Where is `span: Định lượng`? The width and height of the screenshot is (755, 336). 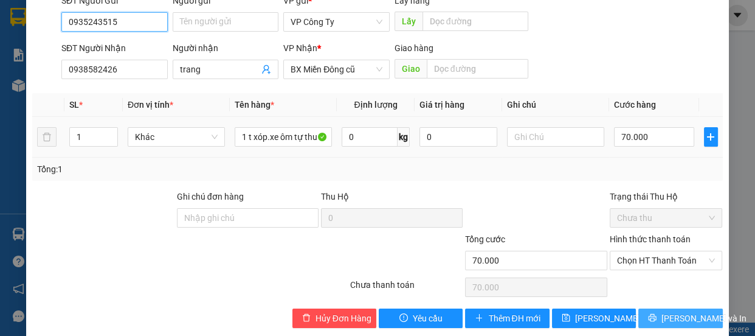 span: Định lượng is located at coordinates (375, 105).